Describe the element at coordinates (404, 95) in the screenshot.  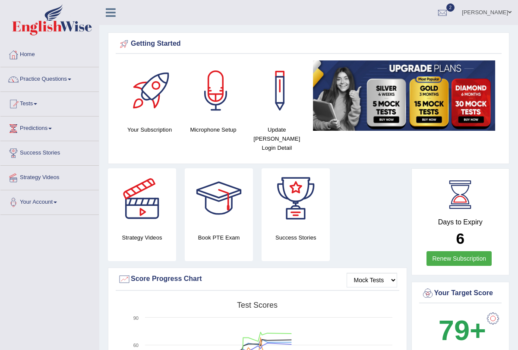
I see `img: small5.jpg` at that location.